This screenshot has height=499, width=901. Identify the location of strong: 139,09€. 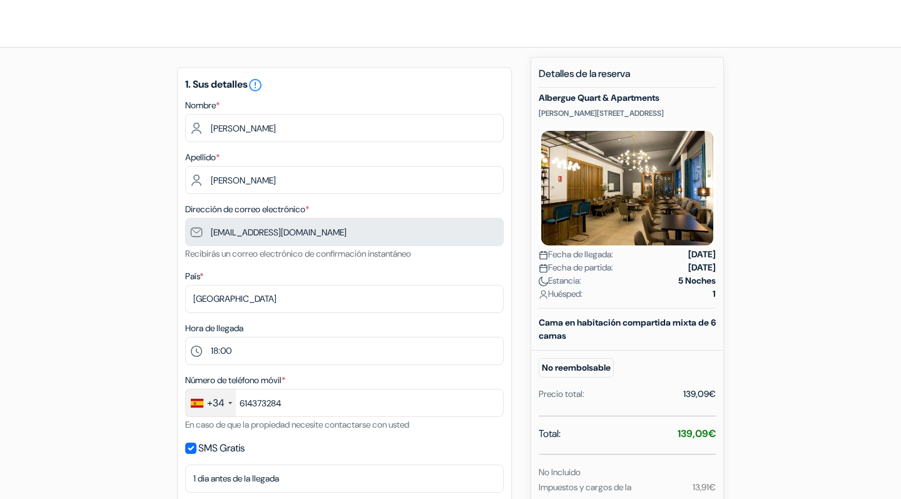
(697, 433).